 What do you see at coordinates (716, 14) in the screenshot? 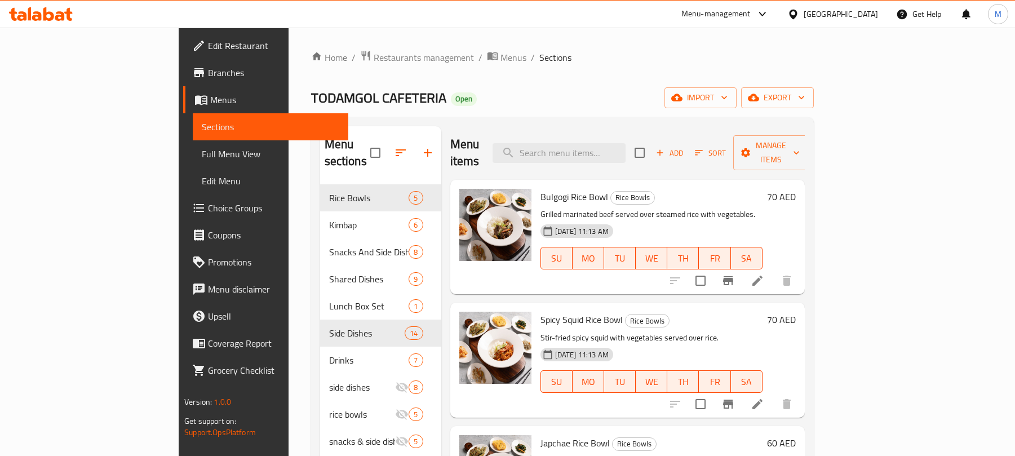
I see `div: Menu-management` at bounding box center [716, 14].